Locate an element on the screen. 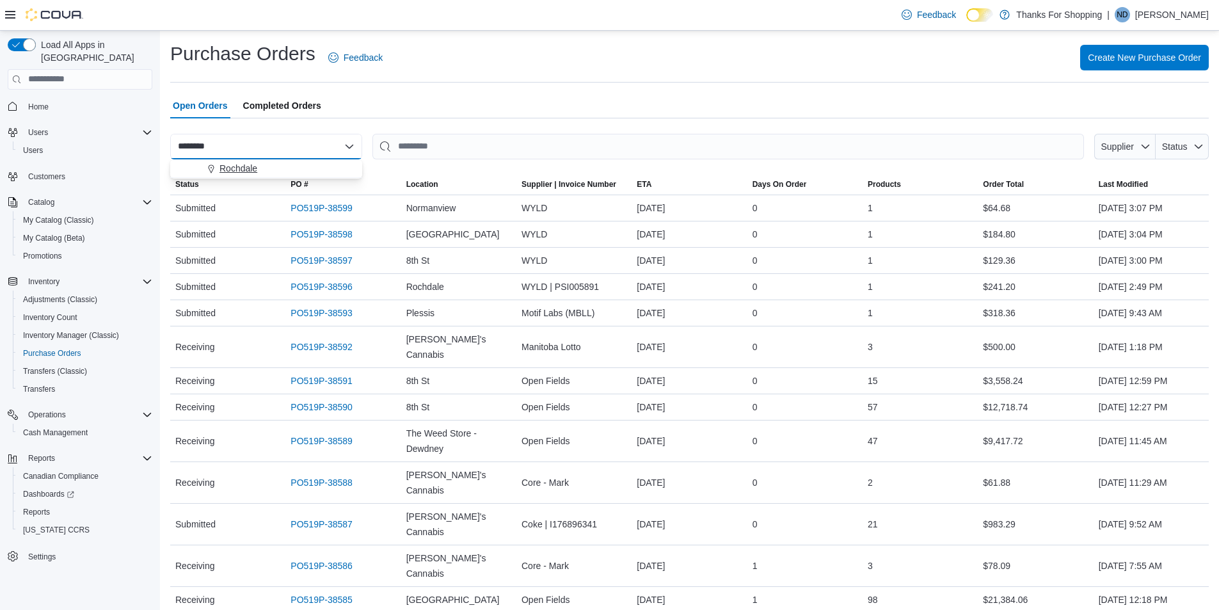  a: Promotions is located at coordinates (42, 256).